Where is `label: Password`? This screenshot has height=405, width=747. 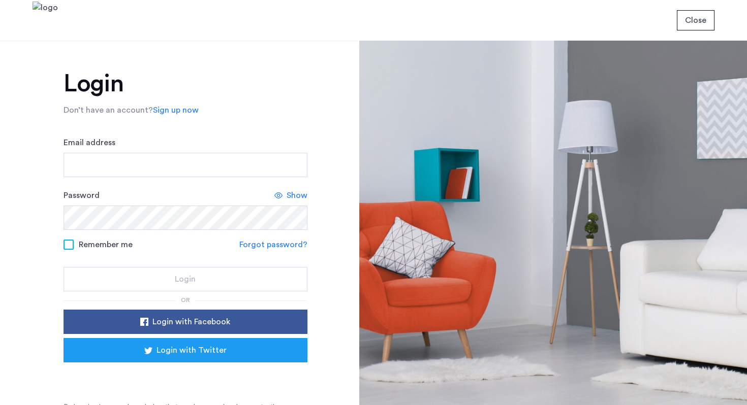
label: Password is located at coordinates (81, 196).